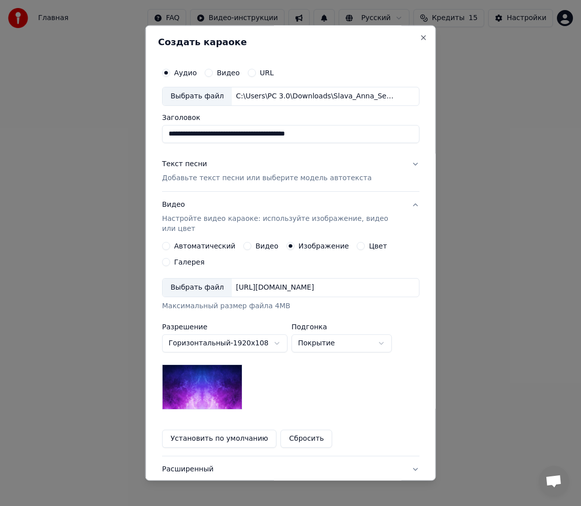 This screenshot has width=581, height=506. I want to click on div: Текст песни, so click(185, 164).